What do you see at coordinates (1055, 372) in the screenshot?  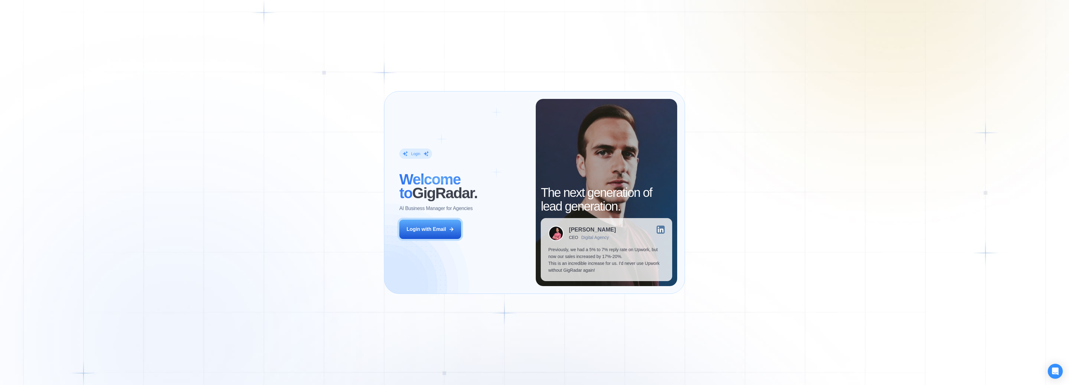 I see `div: Open Intercom Messenger` at bounding box center [1055, 372].